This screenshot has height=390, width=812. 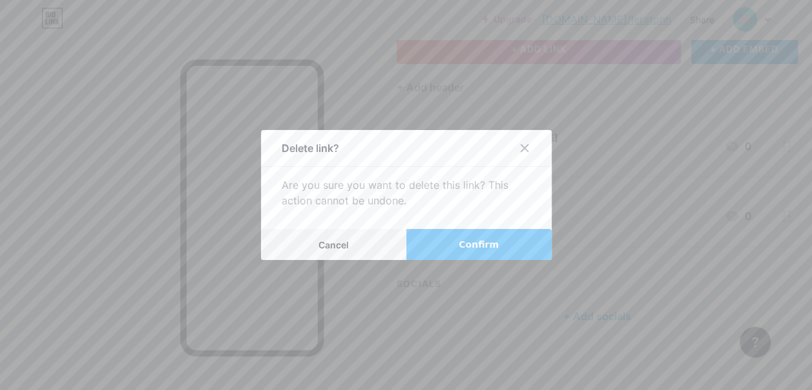 What do you see at coordinates (406, 193) in the screenshot?
I see `div: Are you sure you want to delete this link? This action cannot be undone.` at bounding box center [406, 193].